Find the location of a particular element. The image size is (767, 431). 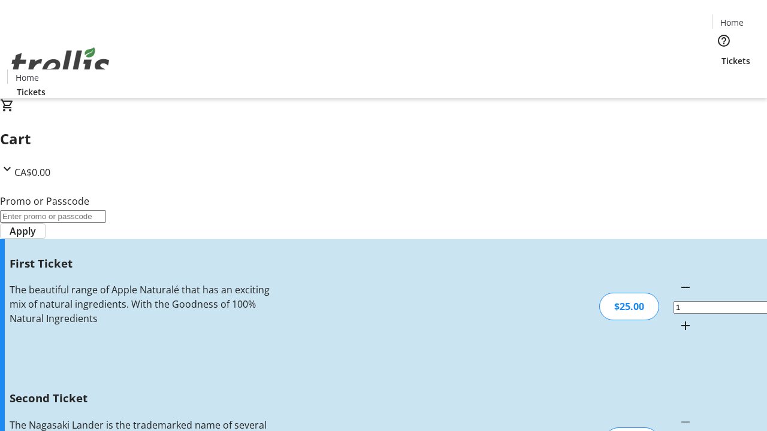

button: Decrement by one is located at coordinates (686, 288).